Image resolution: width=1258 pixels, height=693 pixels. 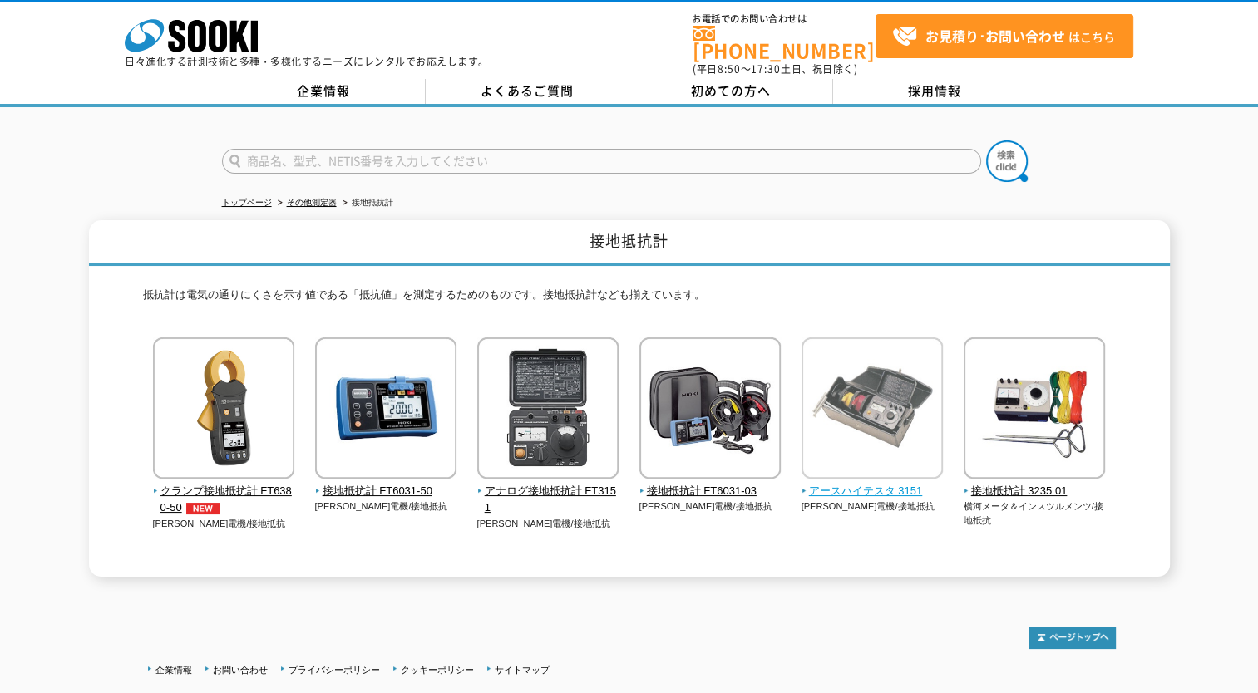 I want to click on img: 接地抵抗計 3235 01, so click(x=1034, y=410).